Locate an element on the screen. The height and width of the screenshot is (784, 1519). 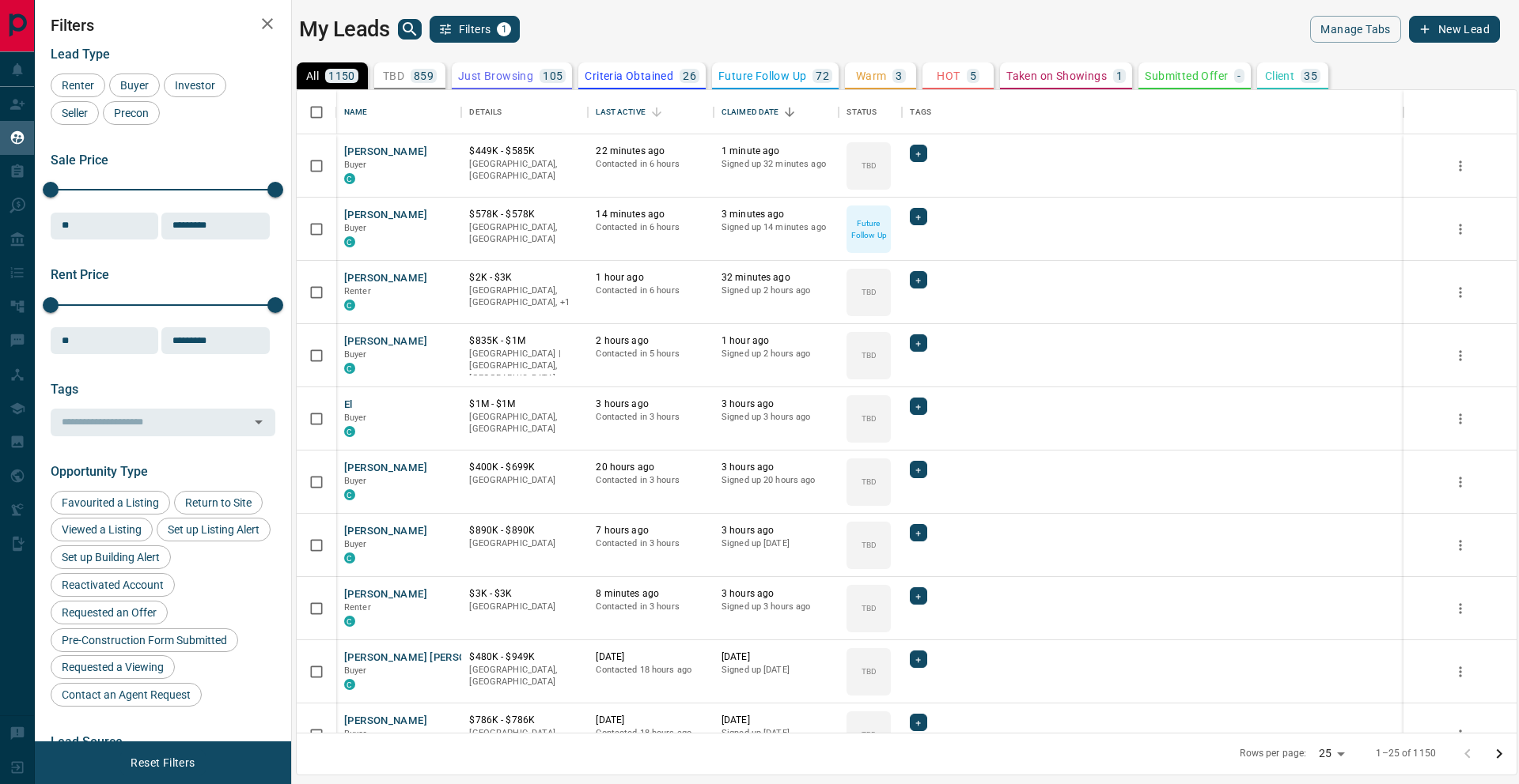
div: Reactivated Account is located at coordinates (112, 585).